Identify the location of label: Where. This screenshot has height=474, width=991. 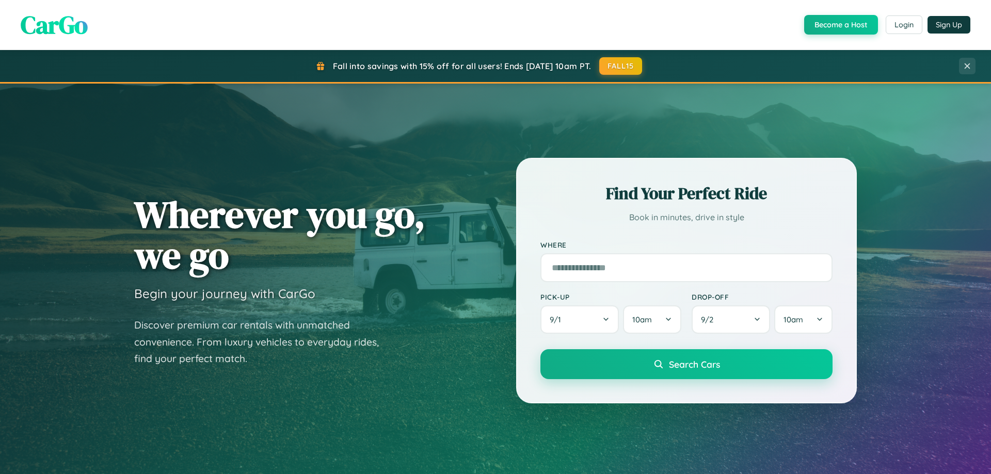
(687, 245).